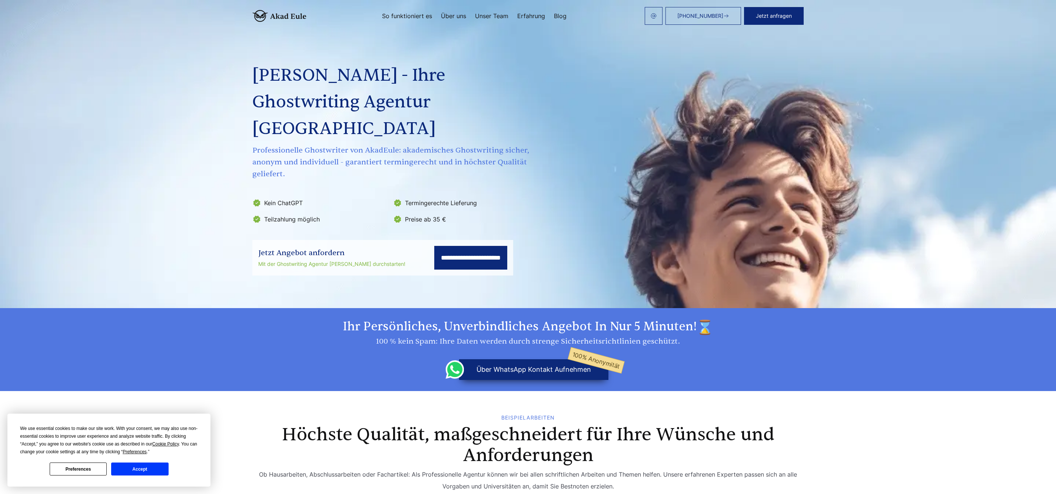 The height and width of the screenshot is (494, 1056). Describe the element at coordinates (528, 342) in the screenshot. I see `div: 100 % kein Spam: Ihre Daten werden durch strenge Sicherheitsrichtlinien geschützt.` at that location.